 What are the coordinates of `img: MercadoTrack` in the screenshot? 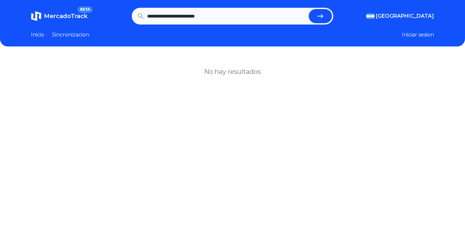 It's located at (36, 16).